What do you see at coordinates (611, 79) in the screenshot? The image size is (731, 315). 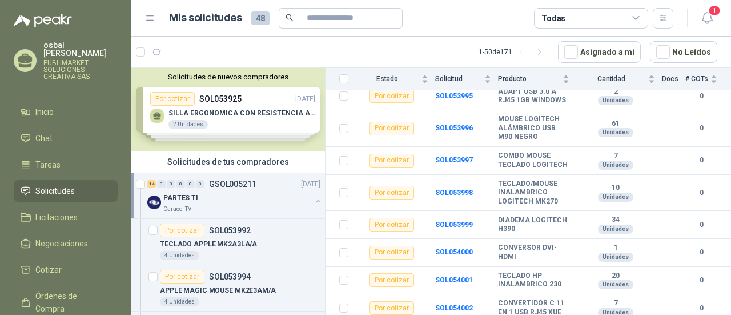 I see `span: Cantidad` at bounding box center [611, 79].